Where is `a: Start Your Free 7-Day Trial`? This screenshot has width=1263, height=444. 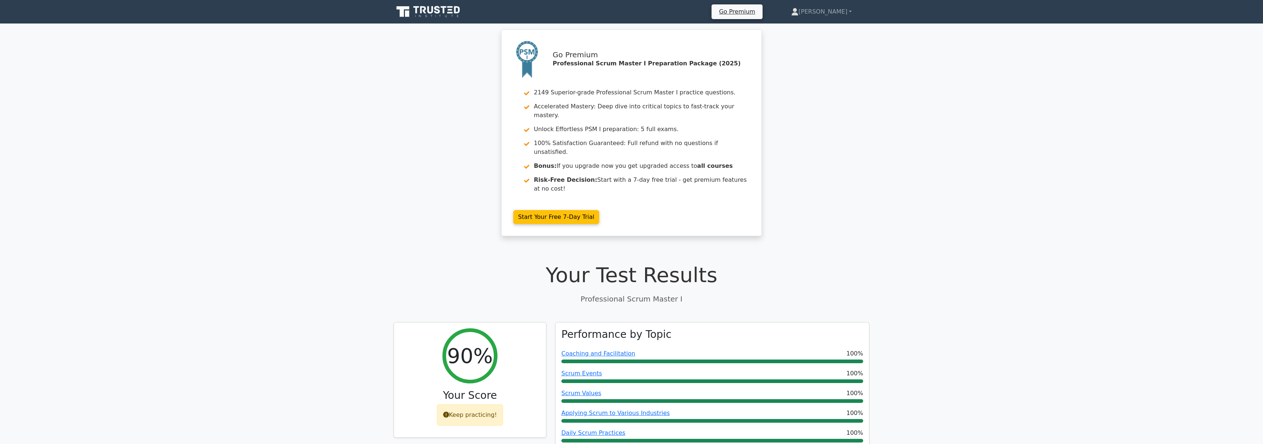 a: Start Your Free 7-Day Trial is located at coordinates (556, 217).